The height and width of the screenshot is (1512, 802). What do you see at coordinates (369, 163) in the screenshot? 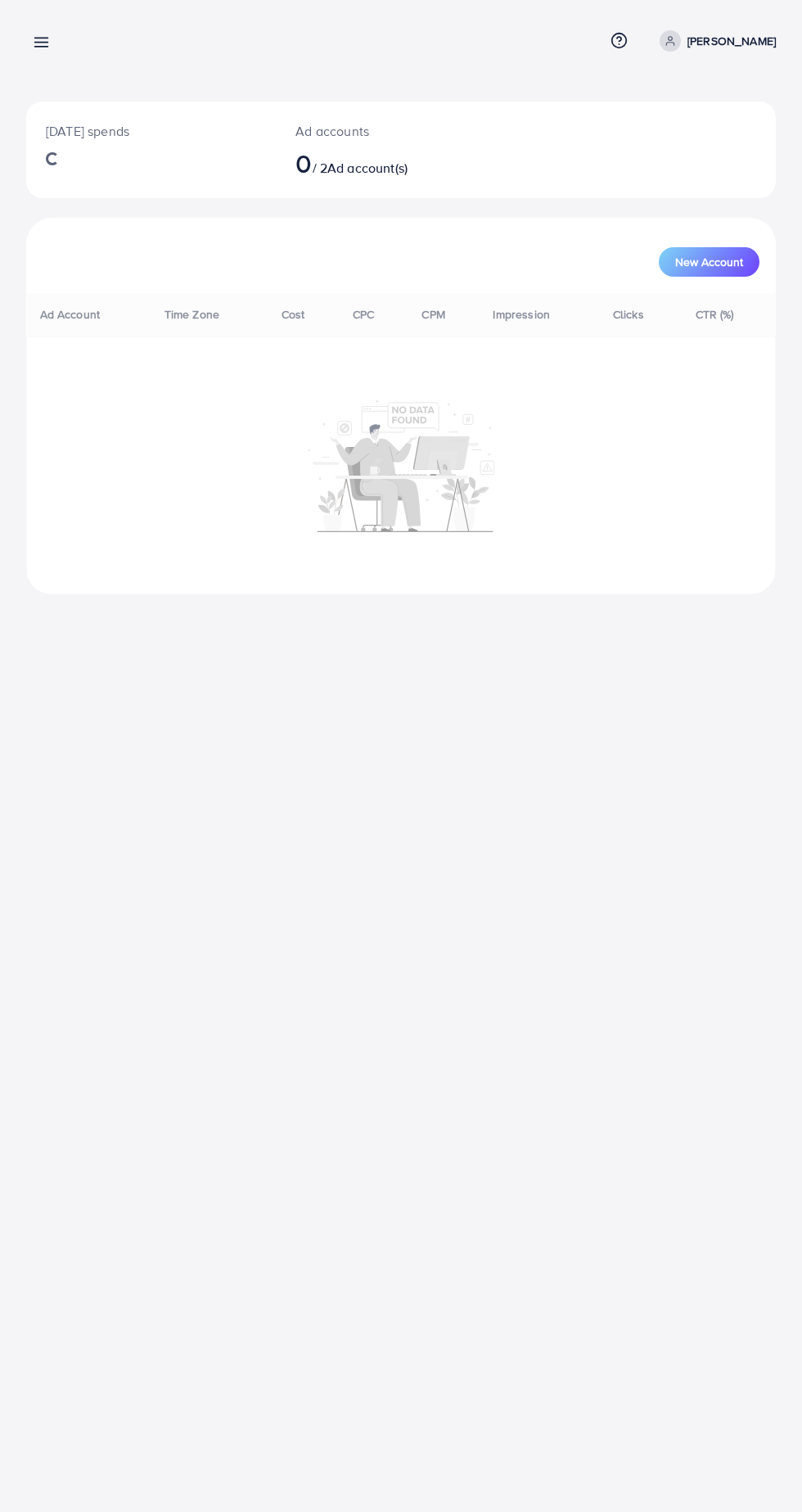
I see `h2: / 2` at bounding box center [369, 163].